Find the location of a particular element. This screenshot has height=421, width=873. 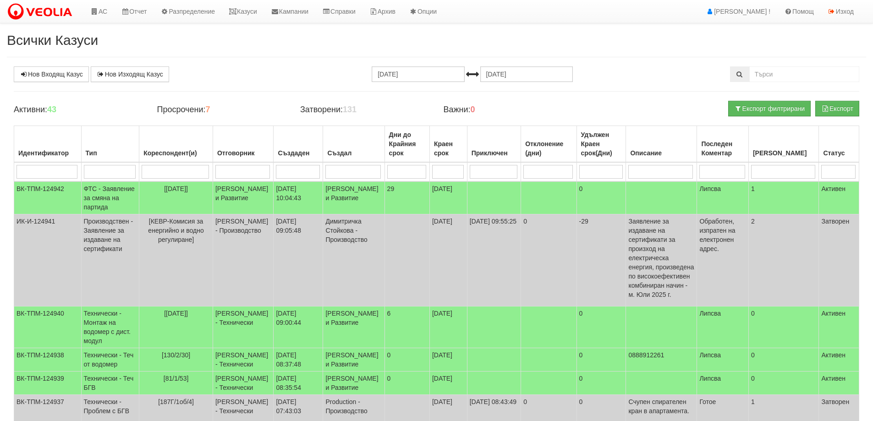

a: Нов Входящ Казус is located at coordinates (51, 74).